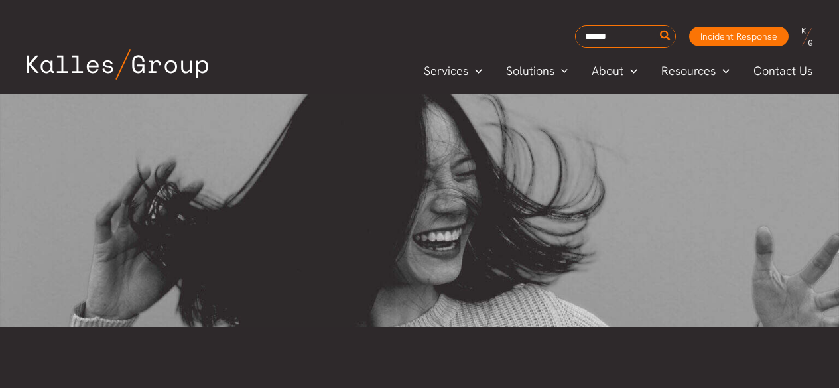 The image size is (839, 388). Describe the element at coordinates (446, 71) in the screenshot. I see `span: Services` at that location.